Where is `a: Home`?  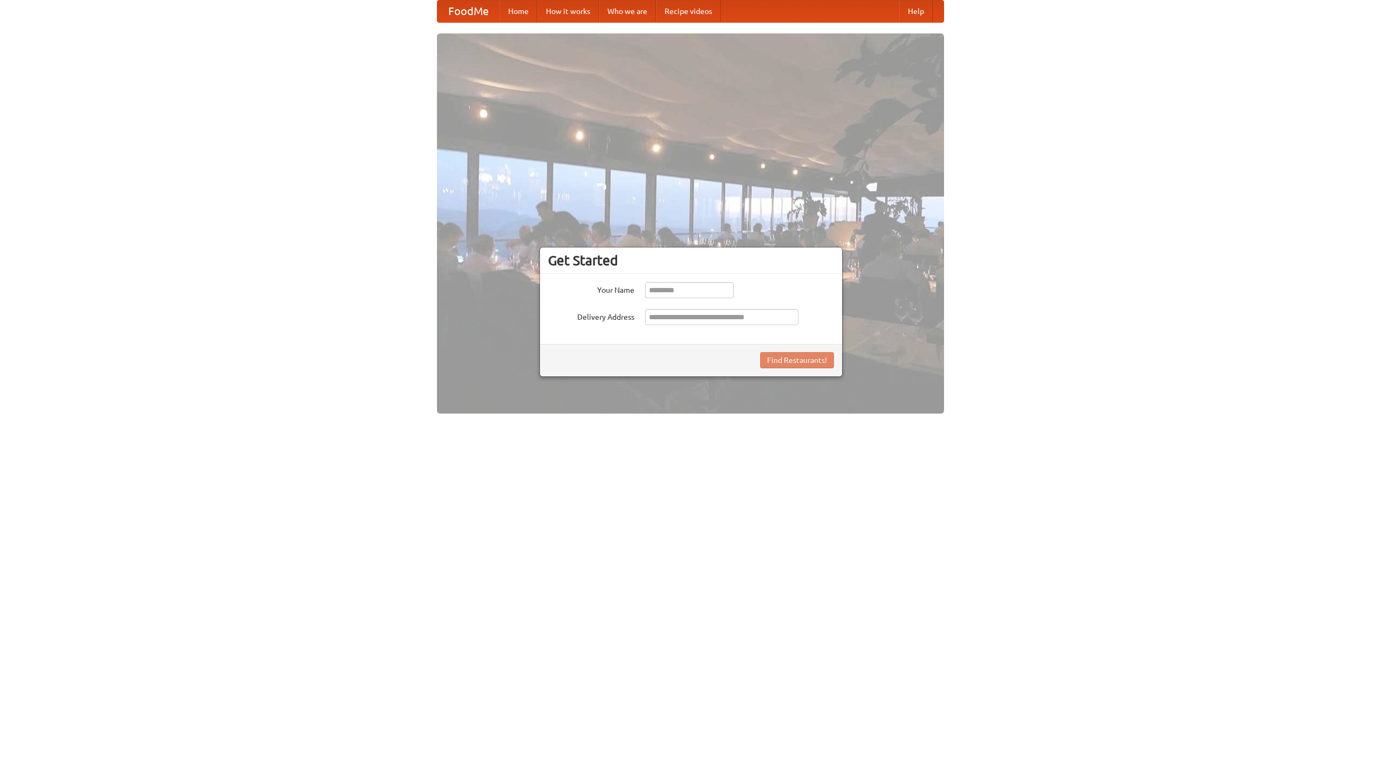 a: Home is located at coordinates (518, 11).